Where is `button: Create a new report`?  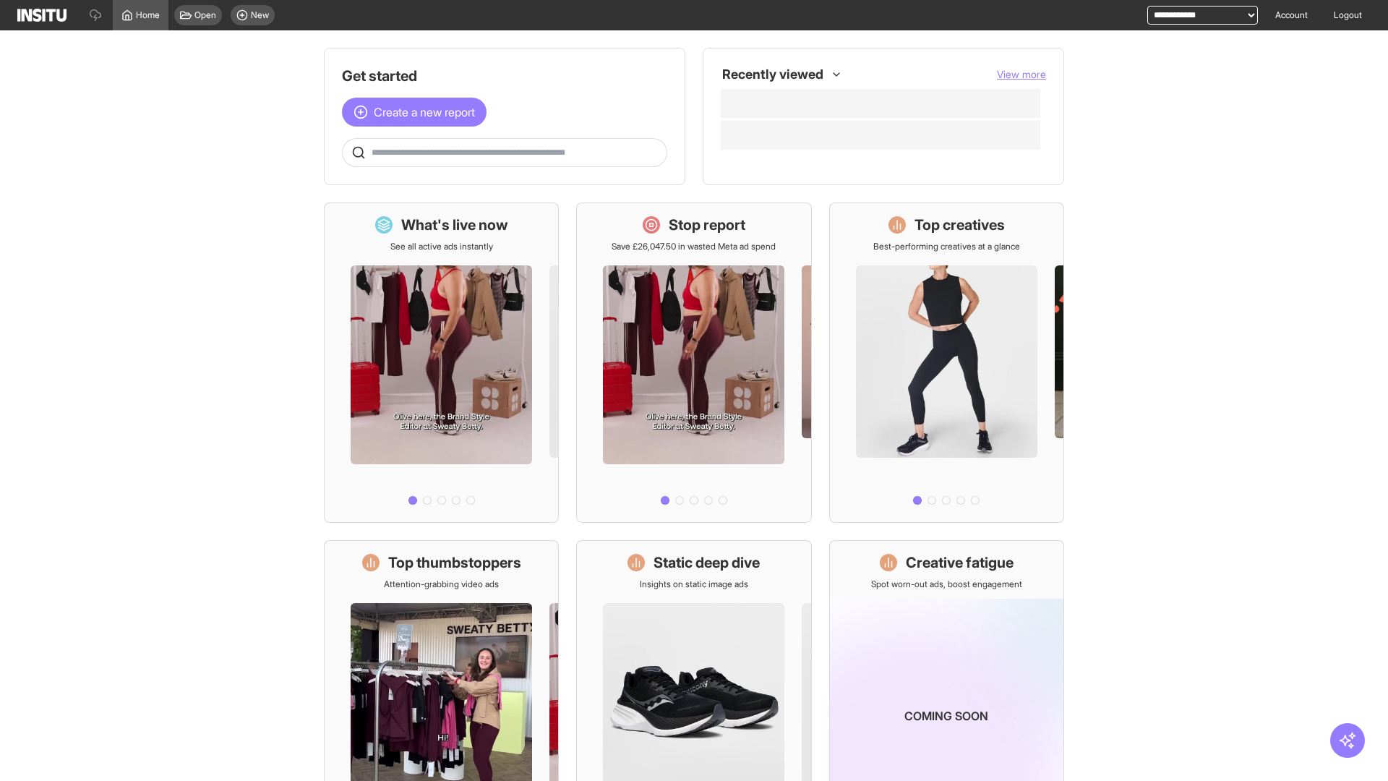
button: Create a new report is located at coordinates (414, 112).